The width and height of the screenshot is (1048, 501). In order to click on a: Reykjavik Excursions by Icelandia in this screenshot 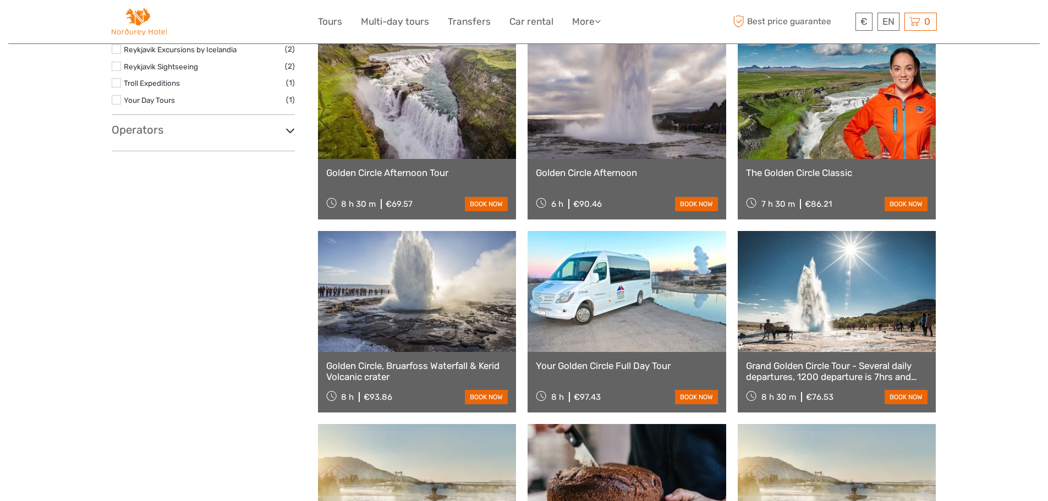, I will do `click(180, 49)`.